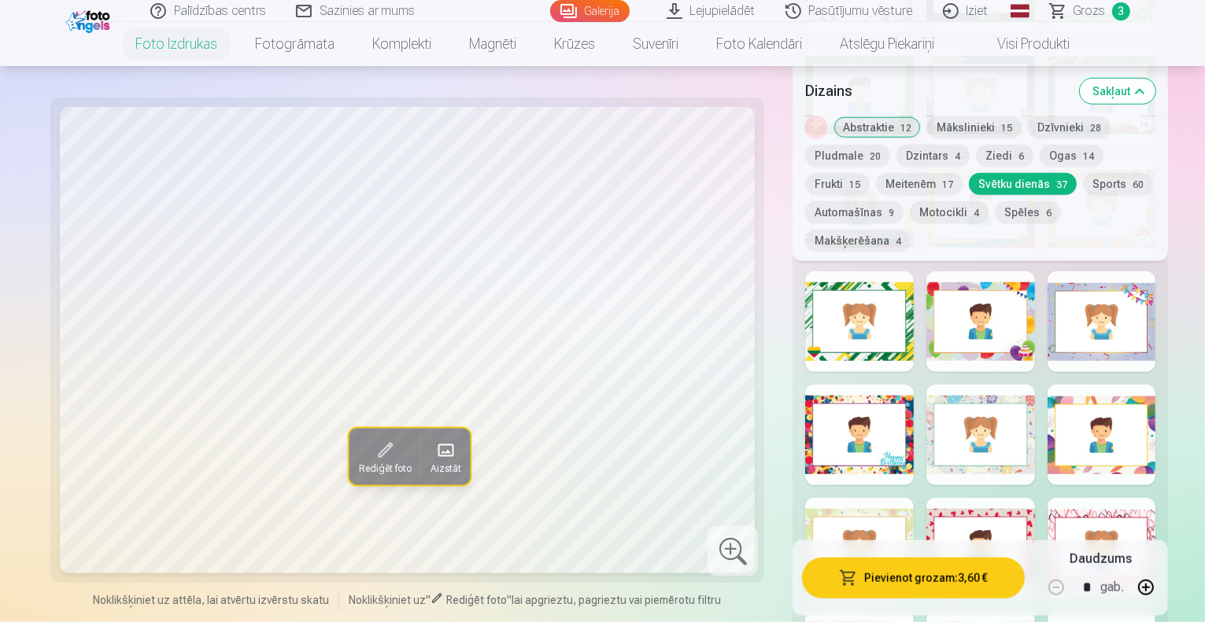 This screenshot has width=1205, height=622. What do you see at coordinates (1022, 184) in the screenshot?
I see `button: Svētku dienās37` at bounding box center [1022, 184].